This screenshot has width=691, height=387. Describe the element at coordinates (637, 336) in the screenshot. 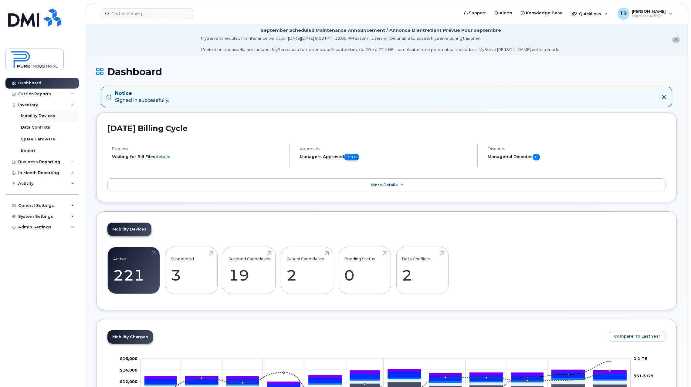

I see `span: Compare To Last Year` at that location.